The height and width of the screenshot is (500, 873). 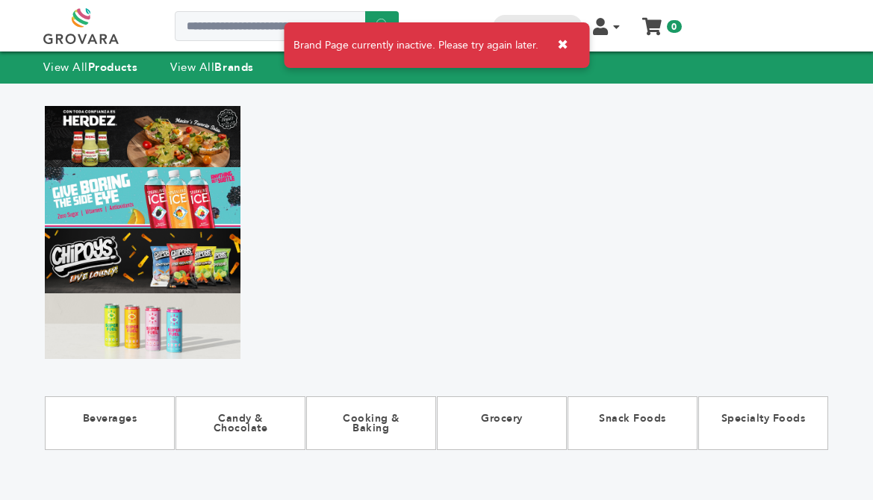 I want to click on span: Brand Page currently inactive. Please try again later., so click(x=416, y=46).